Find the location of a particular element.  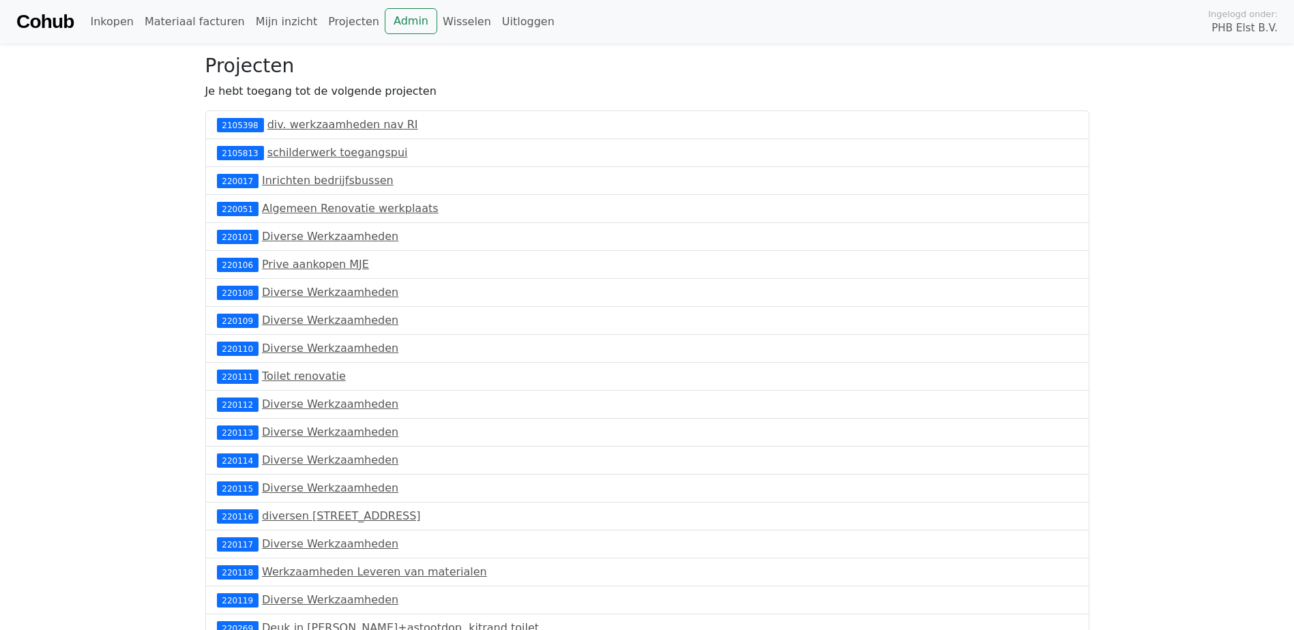

a: Werkzaamheden Leveren van materialen is located at coordinates (374, 571).